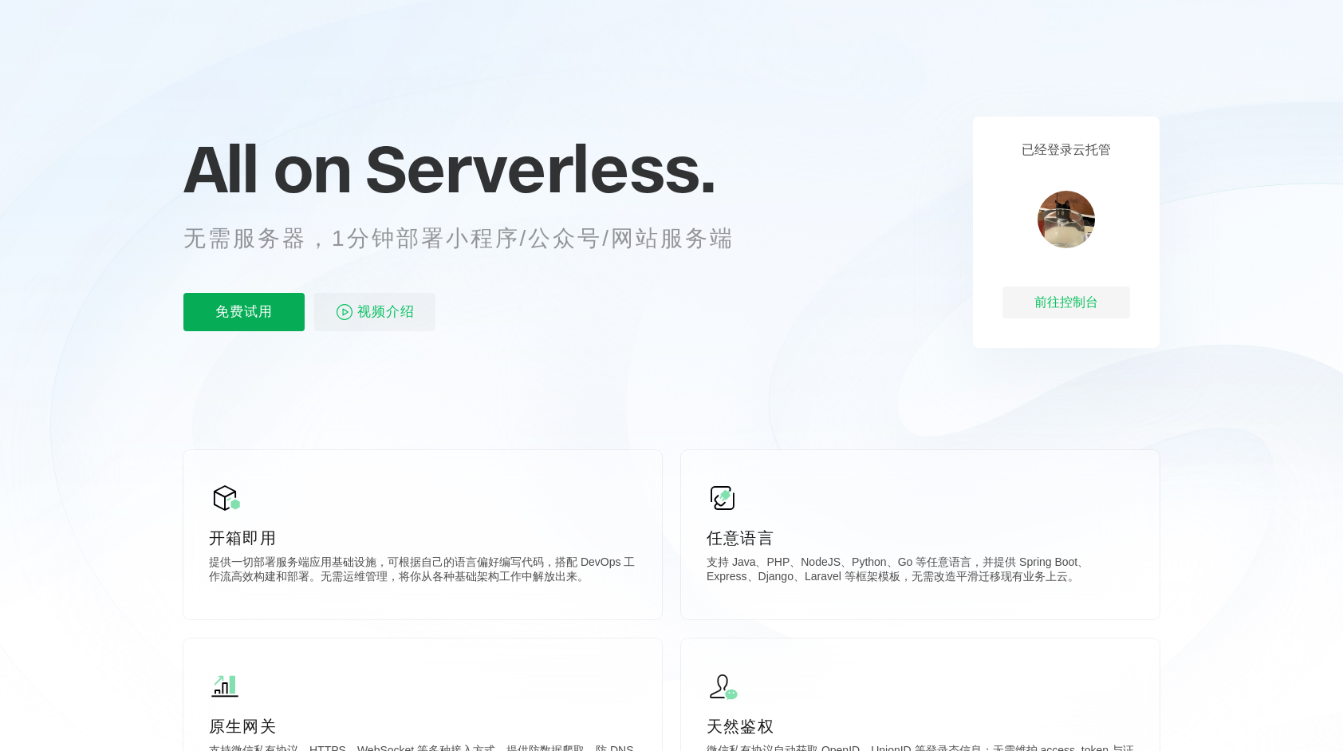 This screenshot has width=1343, height=751. What do you see at coordinates (266, 168) in the screenshot?
I see `span: All on` at bounding box center [266, 168].